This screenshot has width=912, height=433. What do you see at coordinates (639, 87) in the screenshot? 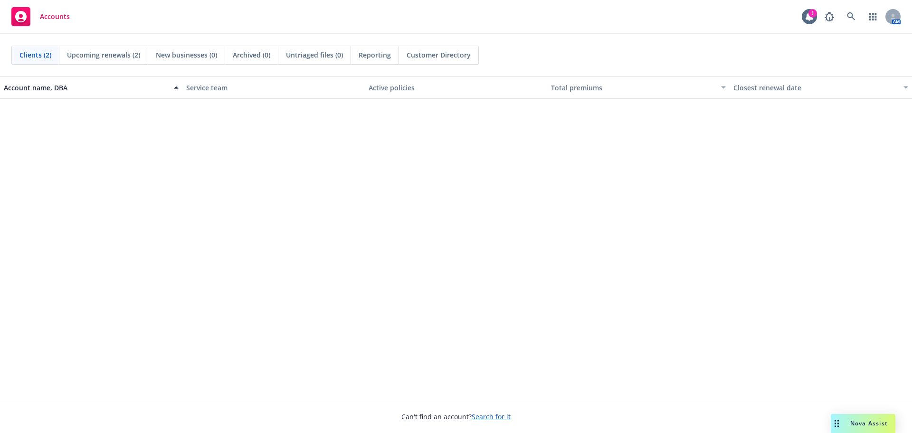
I see `button: Total premiums` at bounding box center [639, 87].